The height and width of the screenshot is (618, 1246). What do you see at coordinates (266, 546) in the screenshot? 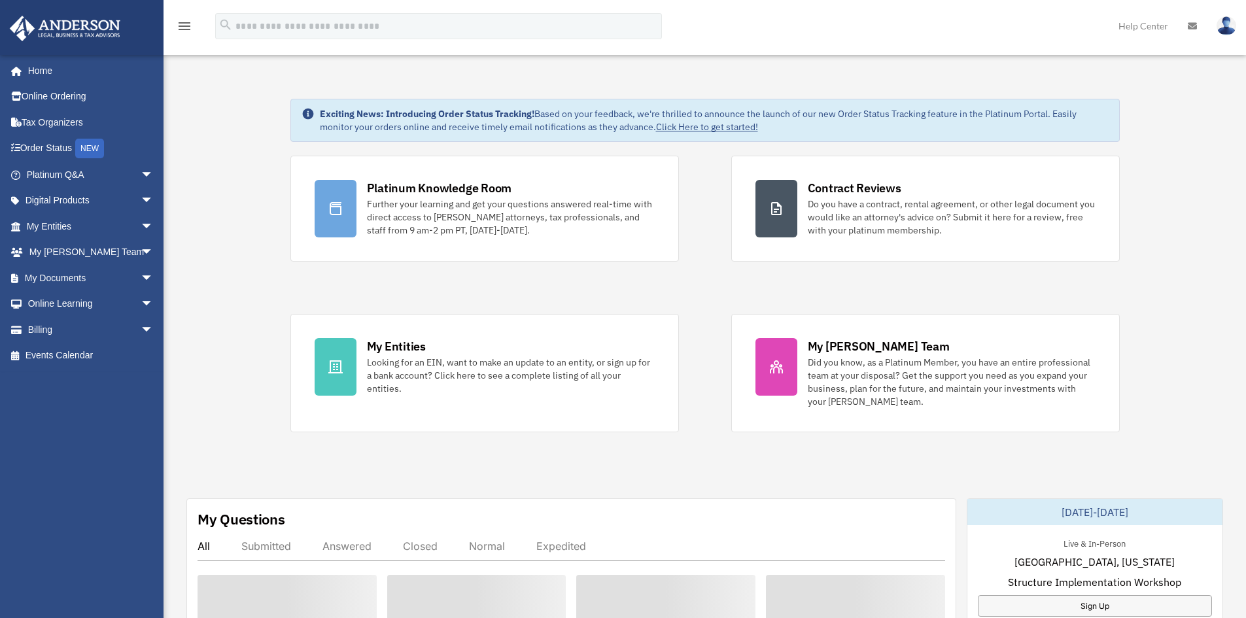
I see `div: Submitted` at bounding box center [266, 546].